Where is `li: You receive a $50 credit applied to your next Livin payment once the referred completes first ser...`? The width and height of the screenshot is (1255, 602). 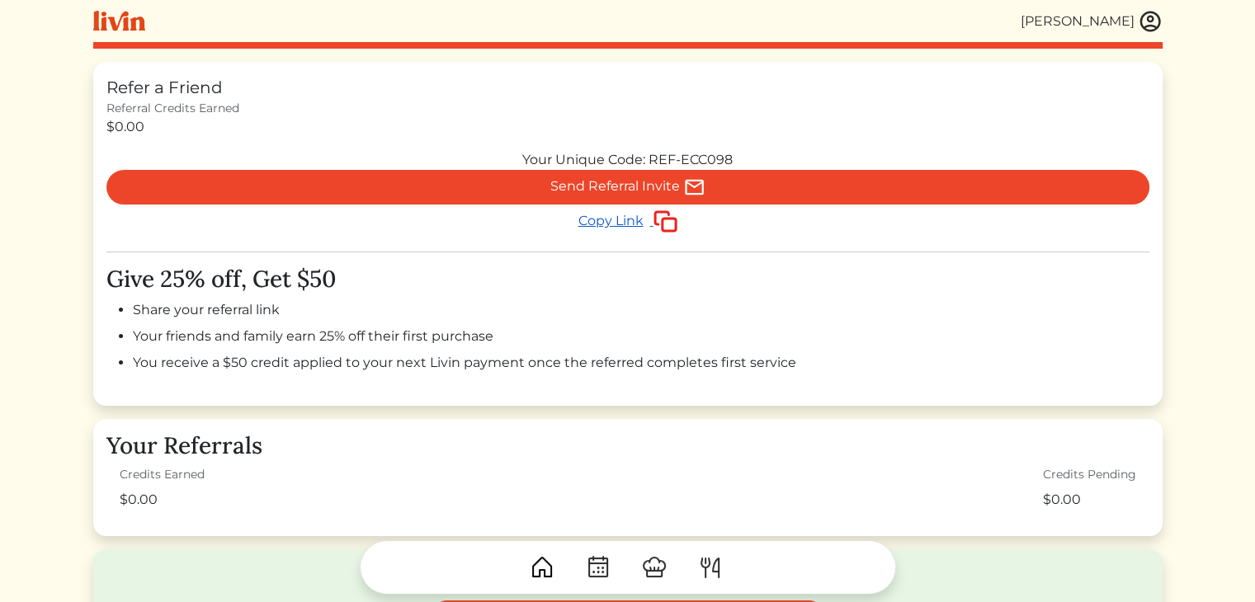 li: You receive a $50 credit applied to your next Livin payment once the referred completes first ser... is located at coordinates (641, 363).